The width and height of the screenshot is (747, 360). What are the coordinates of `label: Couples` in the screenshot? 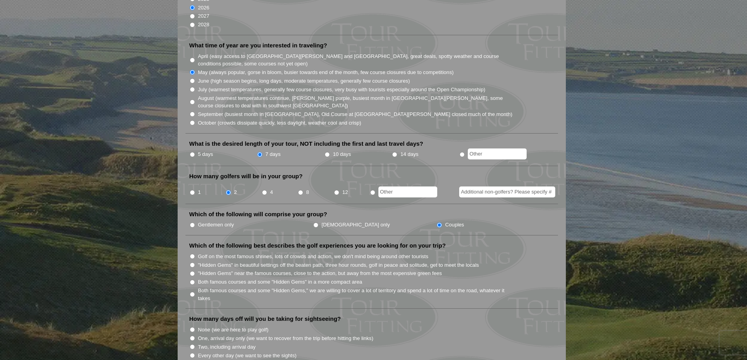 It's located at (454, 225).